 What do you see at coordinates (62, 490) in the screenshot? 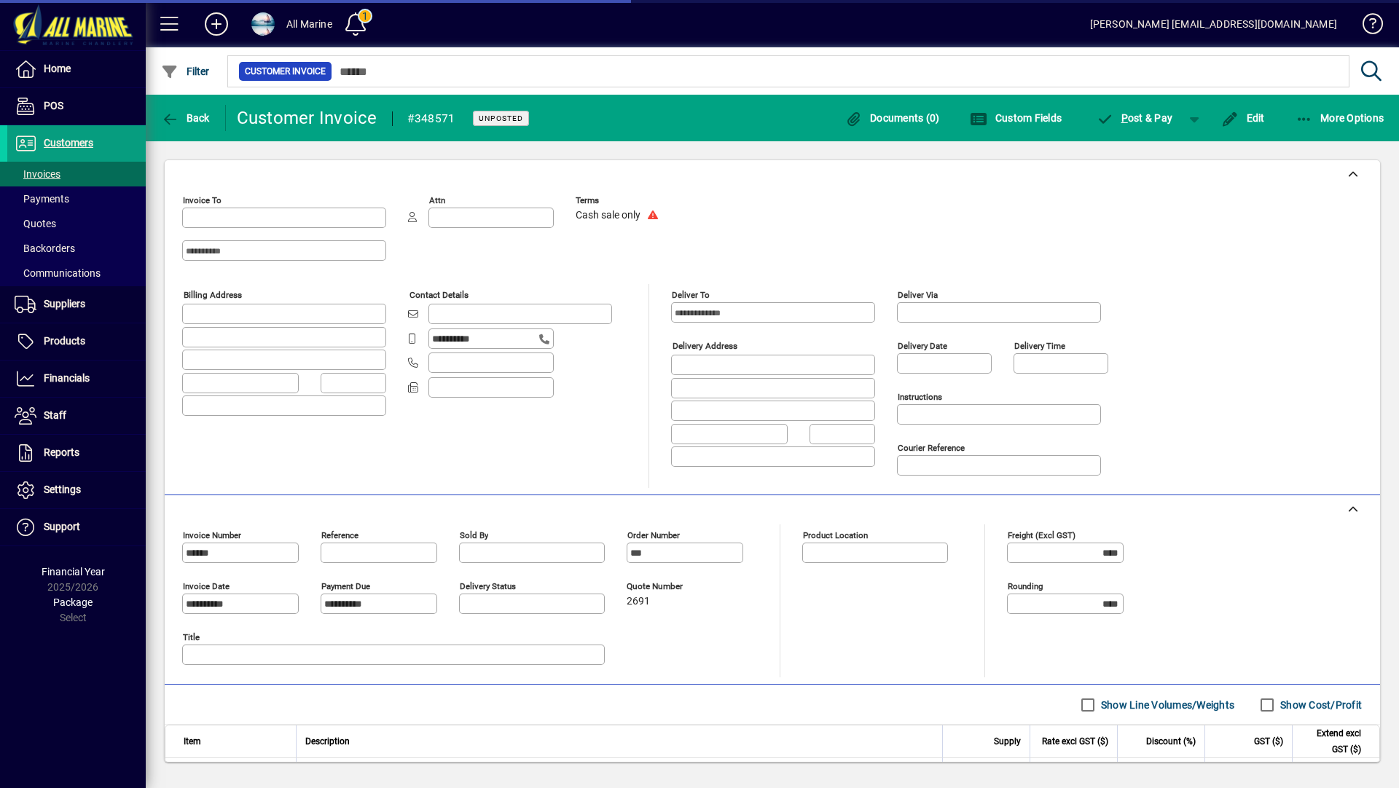
I see `span: Settings` at bounding box center [62, 490].